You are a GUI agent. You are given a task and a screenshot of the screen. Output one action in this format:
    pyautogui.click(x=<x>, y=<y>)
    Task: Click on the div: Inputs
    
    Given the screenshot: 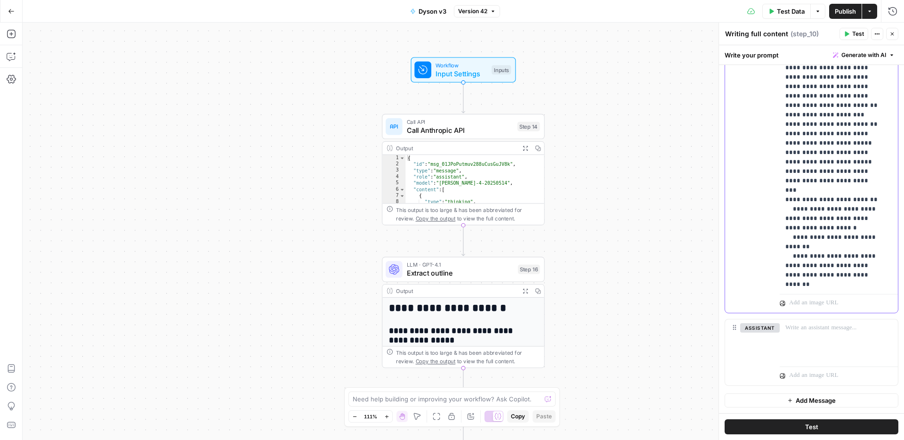 What is the action you would take?
    pyautogui.click(x=501, y=70)
    